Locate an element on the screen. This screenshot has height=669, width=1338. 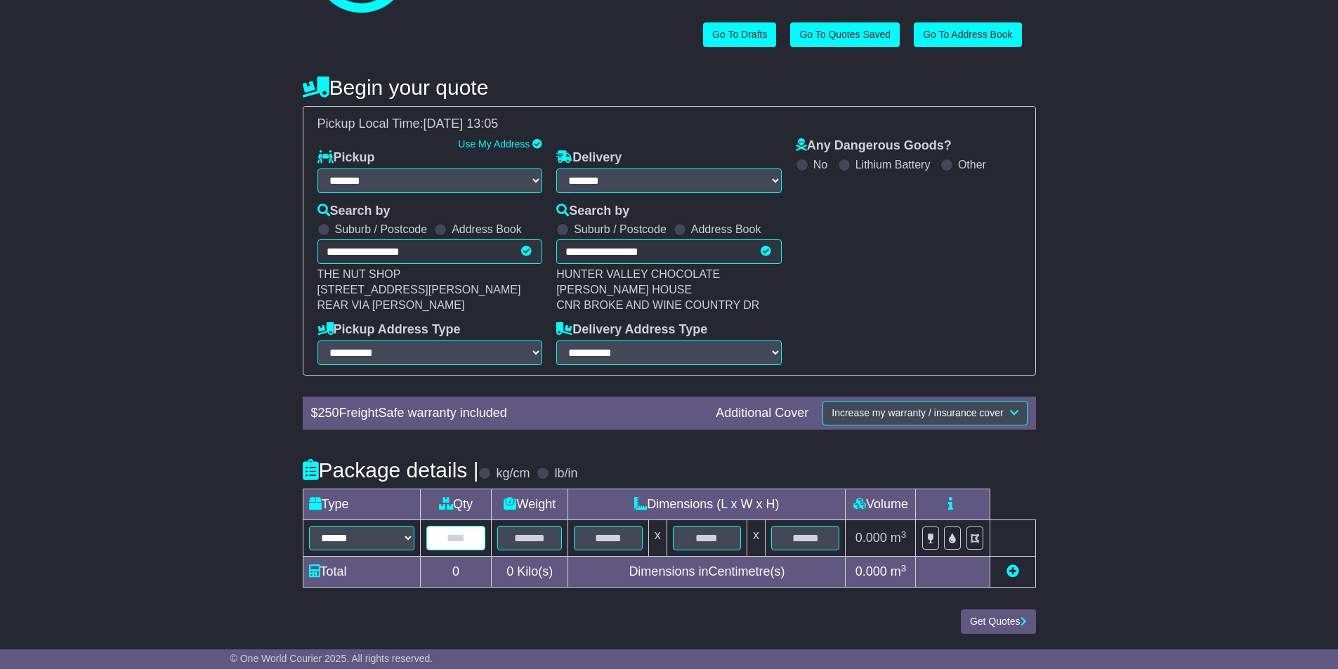
a: Go To Quotes Saved is located at coordinates (845, 34).